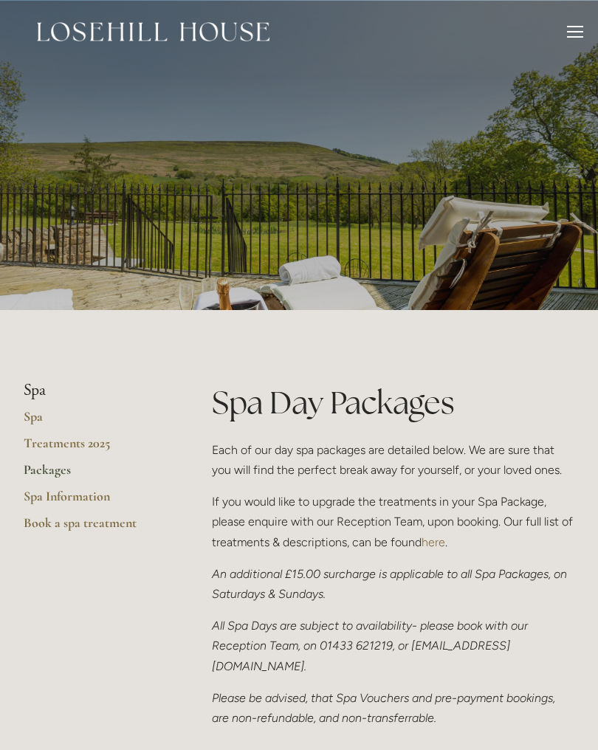 Image resolution: width=598 pixels, height=750 pixels. I want to click on a: Spa, so click(94, 421).